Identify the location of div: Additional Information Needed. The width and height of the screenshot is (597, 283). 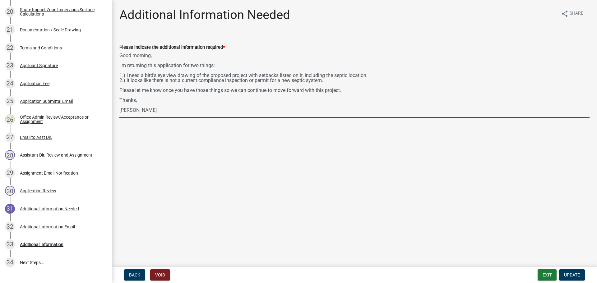
(49, 209).